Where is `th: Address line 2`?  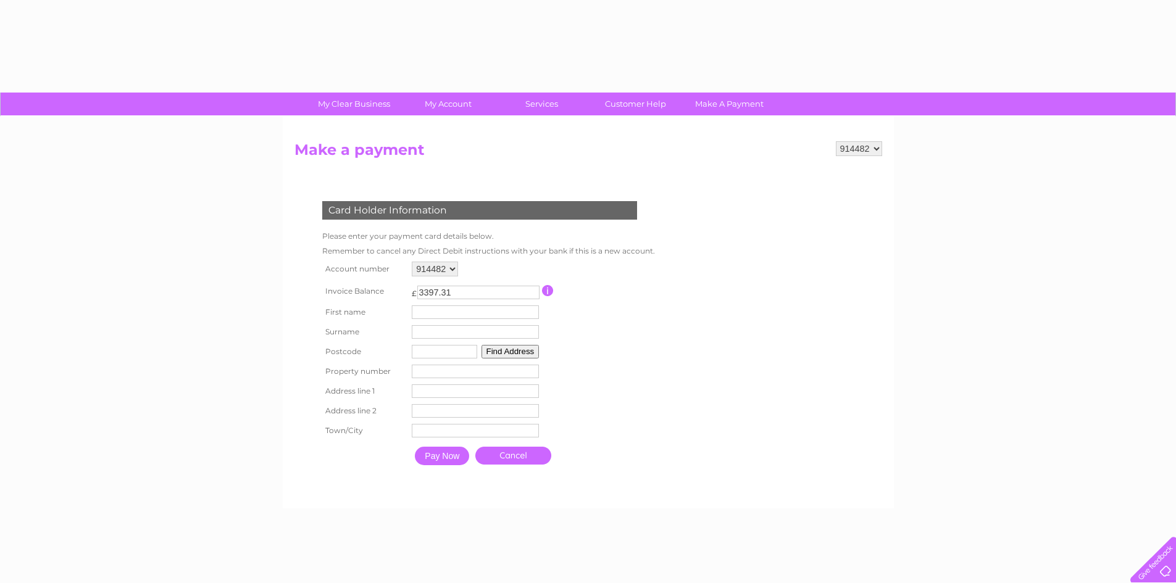
th: Address line 2 is located at coordinates (364, 411).